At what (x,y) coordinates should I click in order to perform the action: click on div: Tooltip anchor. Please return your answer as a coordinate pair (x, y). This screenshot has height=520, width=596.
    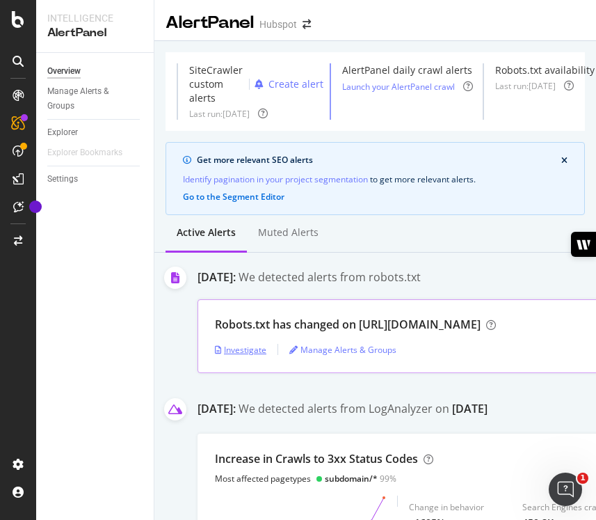
    Looking at the image, I should click on (35, 207).